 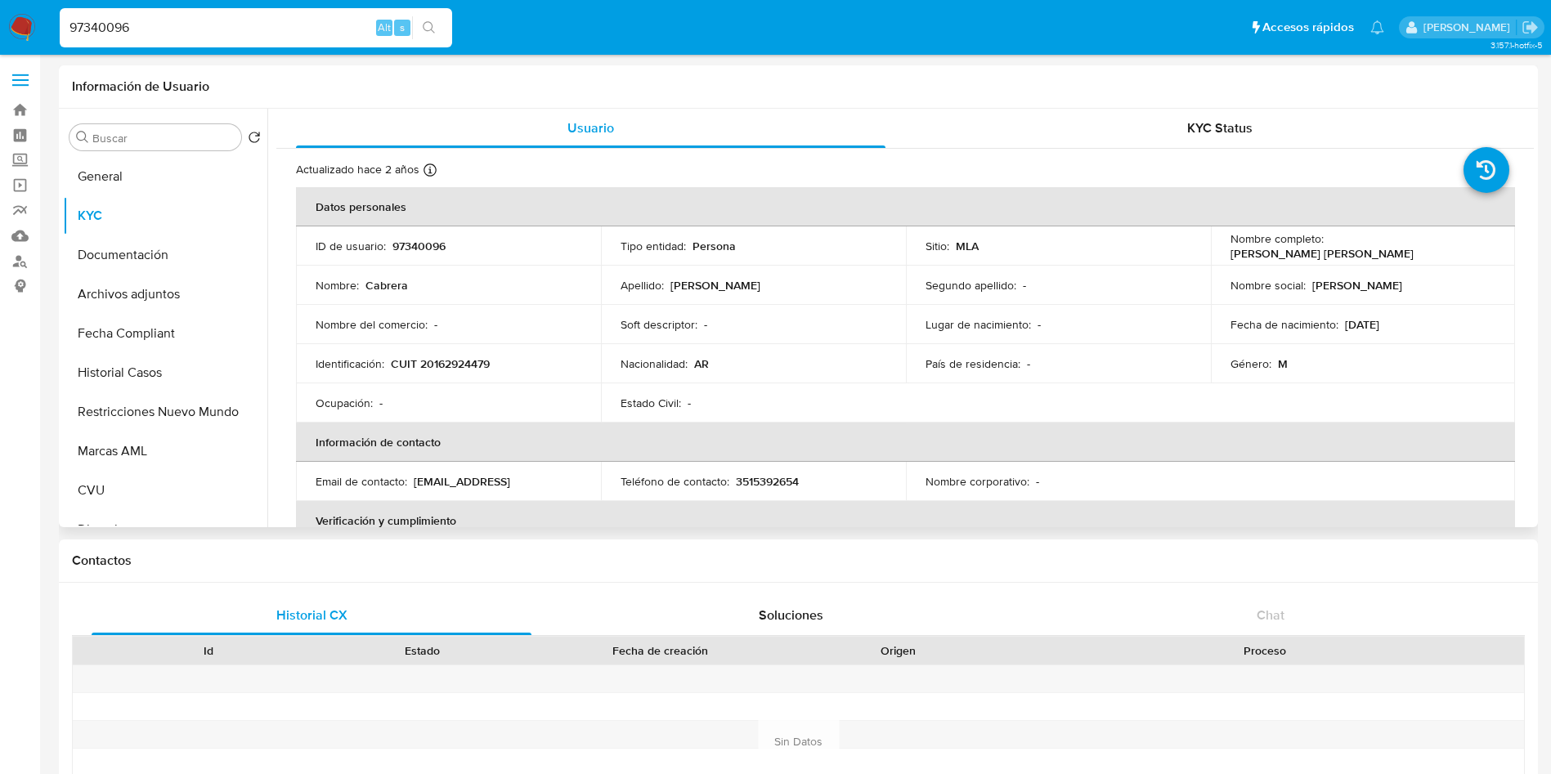 I want to click on p: Género :, so click(x=1251, y=364).